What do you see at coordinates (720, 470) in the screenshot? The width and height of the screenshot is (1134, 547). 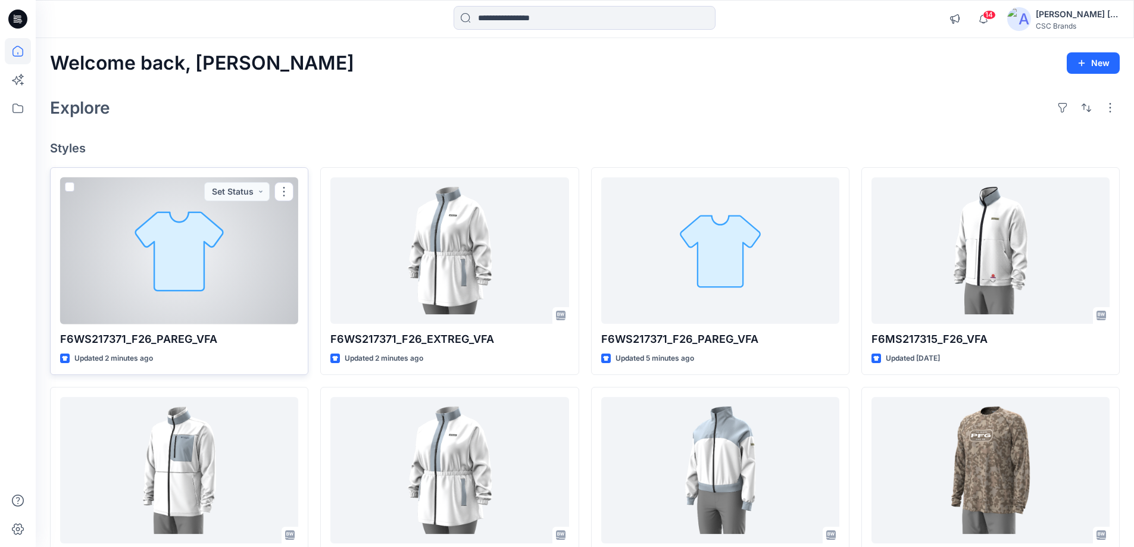 I see `a: F6WS217395_F26_VFA` at bounding box center [720, 470].